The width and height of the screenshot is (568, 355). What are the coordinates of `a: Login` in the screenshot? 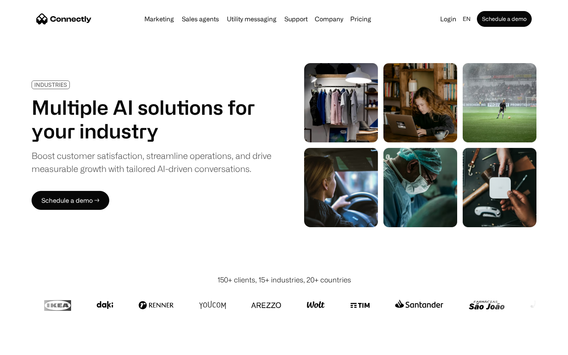 It's located at (448, 19).